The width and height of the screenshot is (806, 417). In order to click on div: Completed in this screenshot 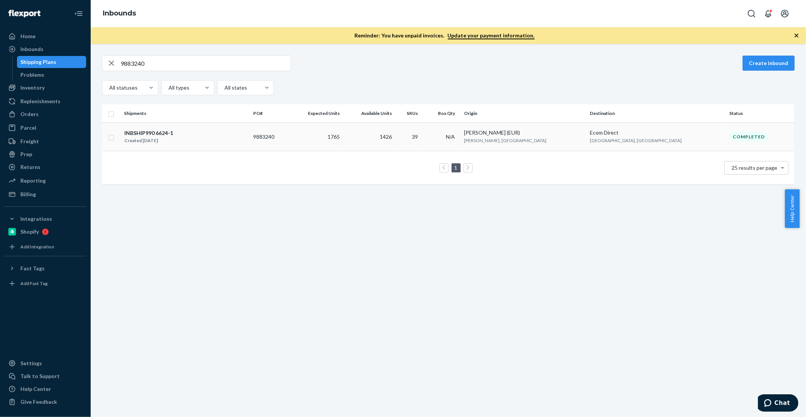, I will do `click(748, 136)`.